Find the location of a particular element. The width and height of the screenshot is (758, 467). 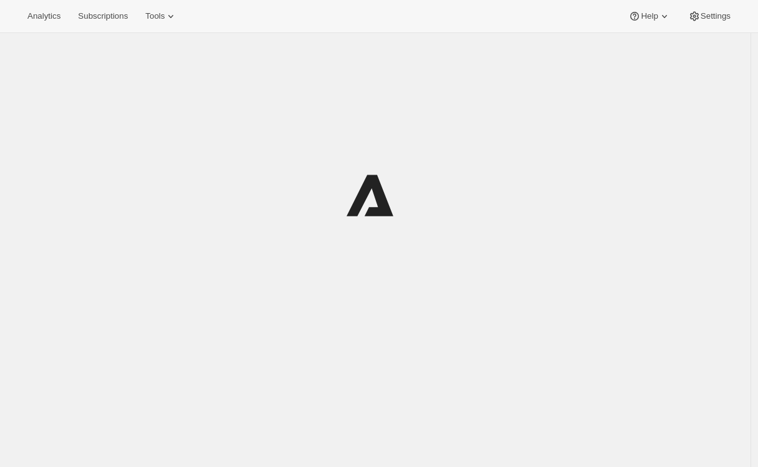

span: Tools is located at coordinates (155, 16).